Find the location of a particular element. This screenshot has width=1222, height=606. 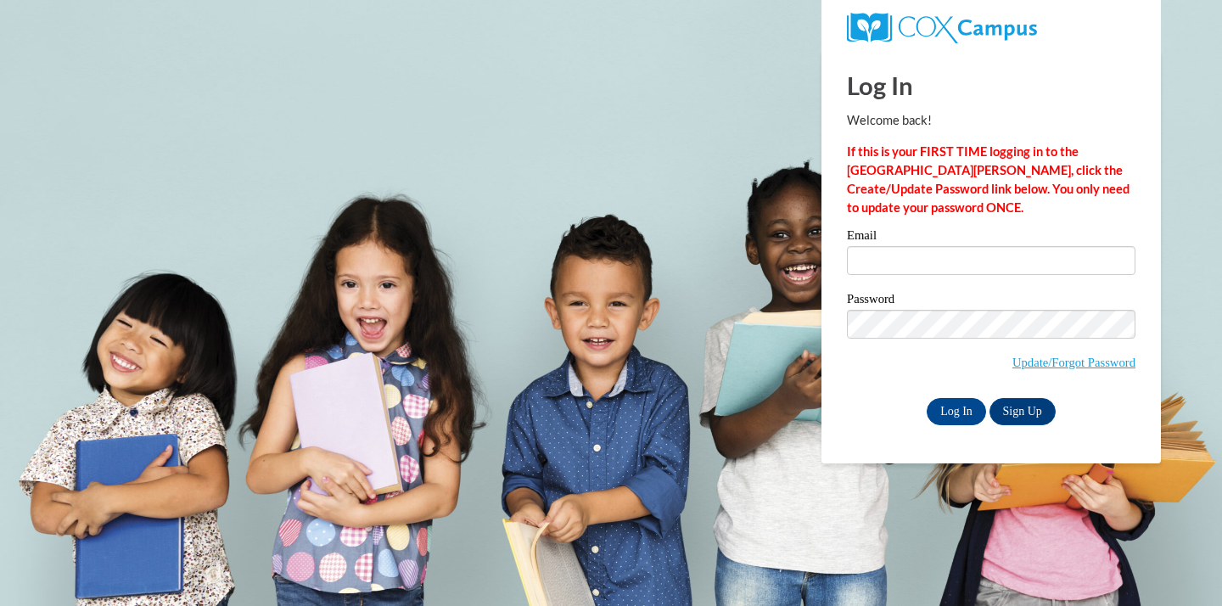

a: Sign Up is located at coordinates (1023, 412).